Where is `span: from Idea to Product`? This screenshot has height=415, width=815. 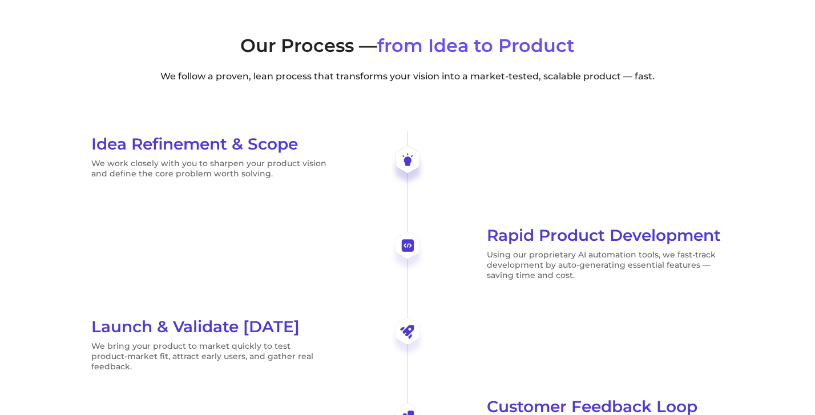 span: from Idea to Product is located at coordinates (476, 45).